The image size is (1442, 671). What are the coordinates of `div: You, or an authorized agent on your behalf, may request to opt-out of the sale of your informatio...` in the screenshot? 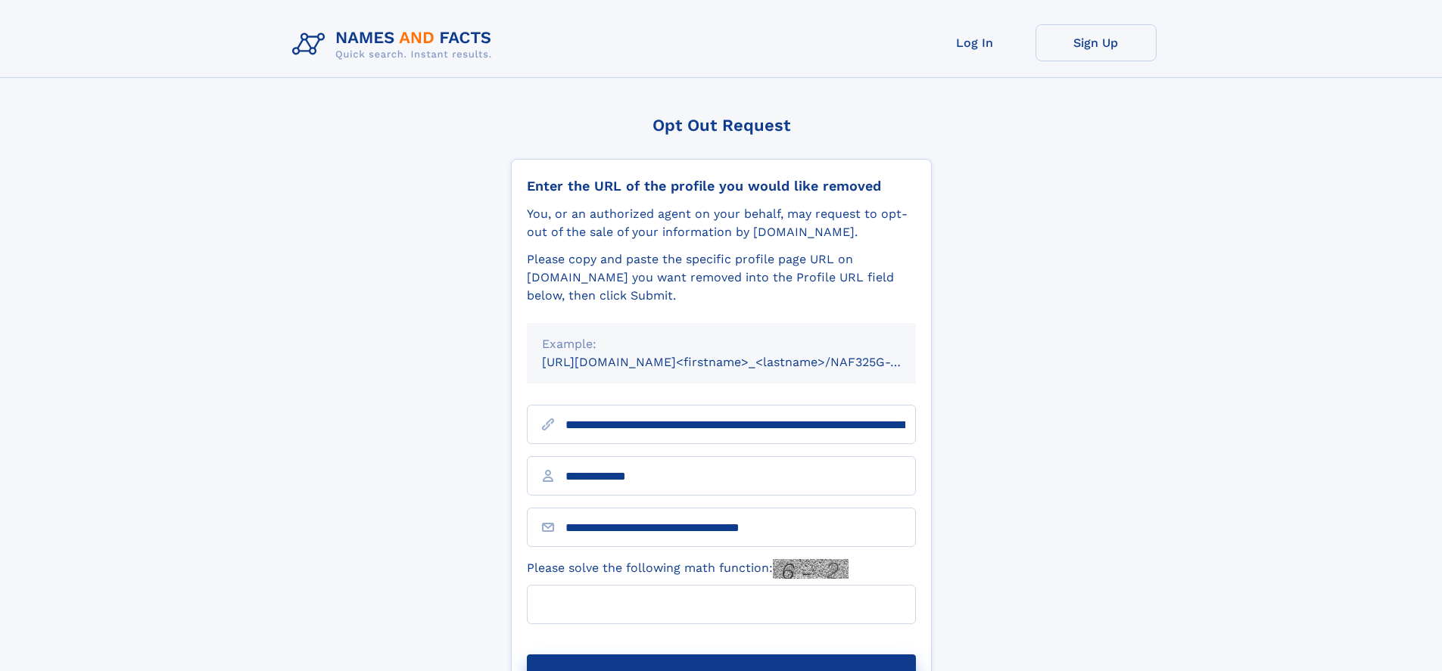 It's located at (721, 223).